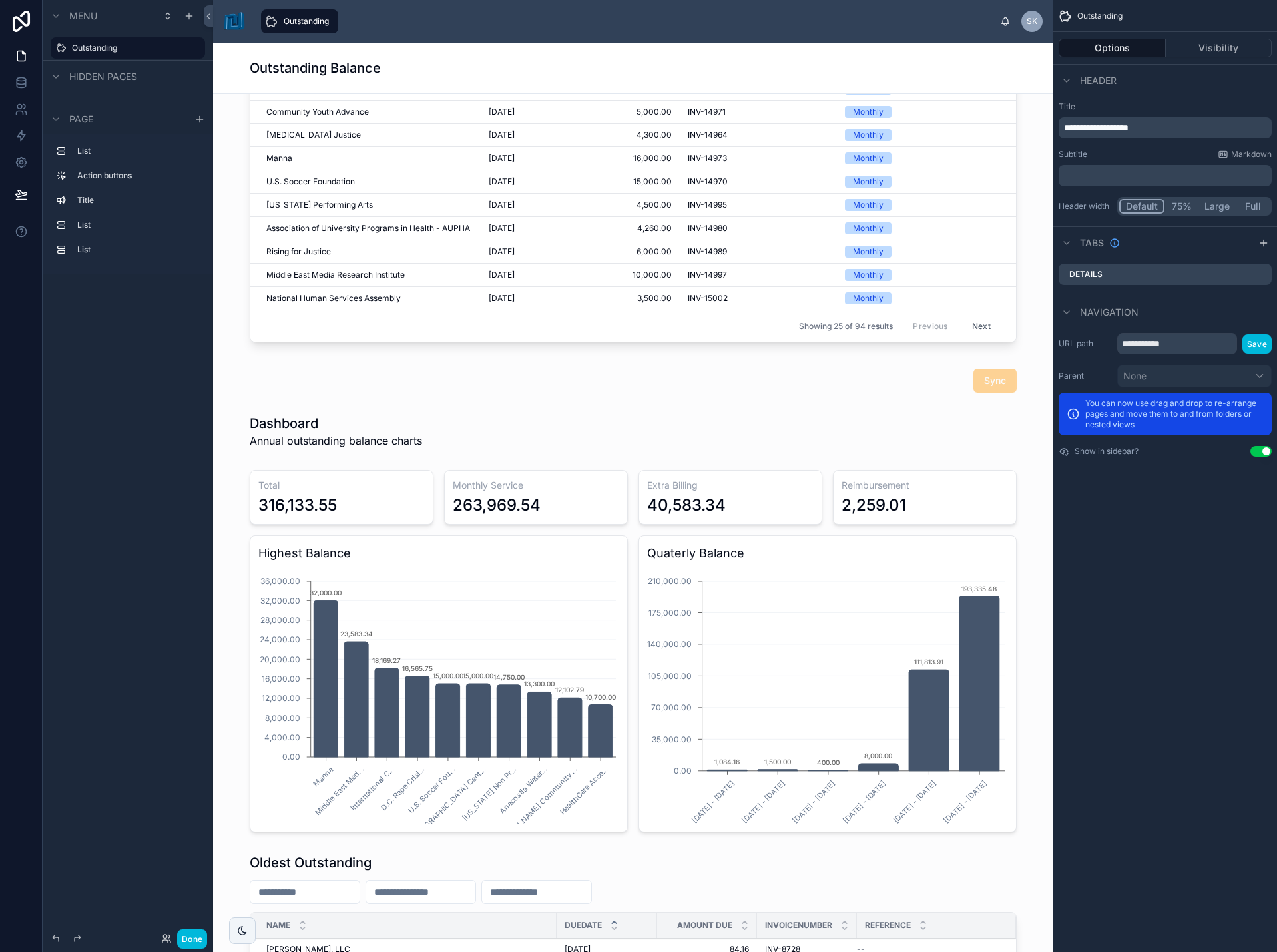  I want to click on span: Markdown, so click(1251, 154).